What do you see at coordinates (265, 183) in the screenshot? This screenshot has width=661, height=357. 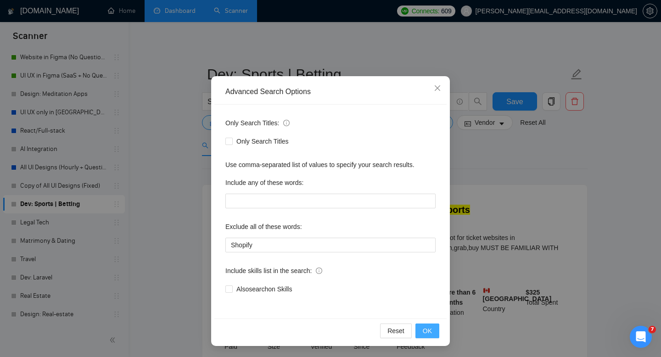 I see `label: Include any of these words:` at bounding box center [265, 183].